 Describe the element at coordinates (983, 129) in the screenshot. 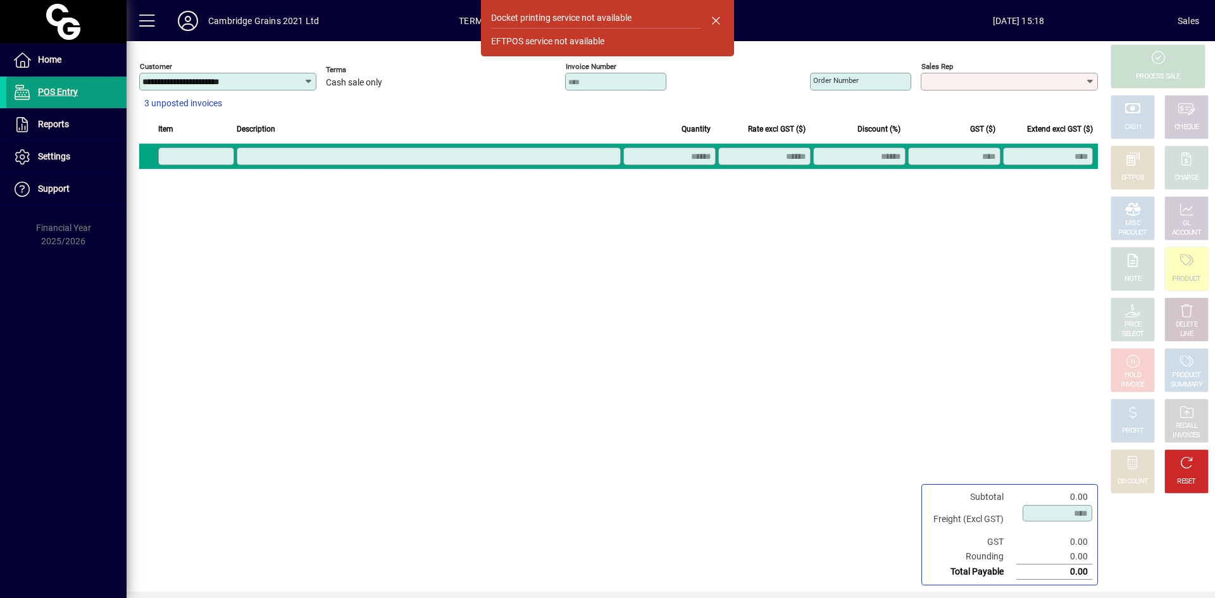

I see `span: GST ($)` at that location.